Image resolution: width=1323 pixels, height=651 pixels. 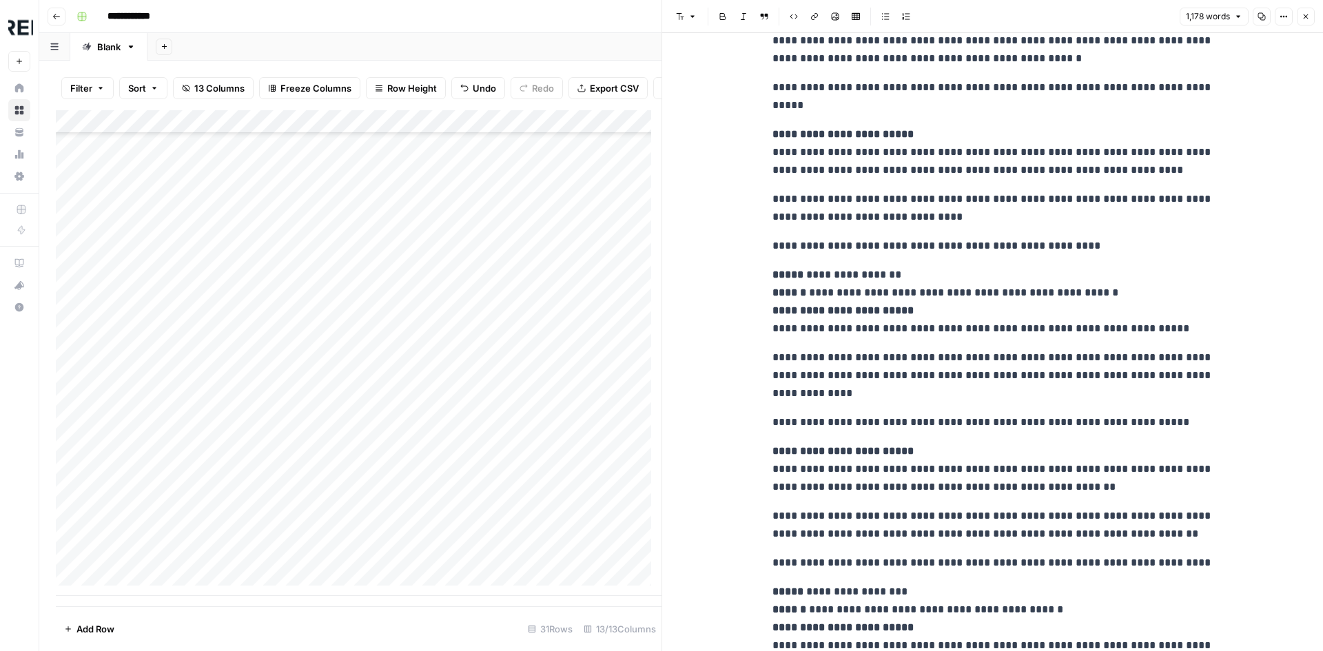 I want to click on span: Export CSV, so click(x=614, y=88).